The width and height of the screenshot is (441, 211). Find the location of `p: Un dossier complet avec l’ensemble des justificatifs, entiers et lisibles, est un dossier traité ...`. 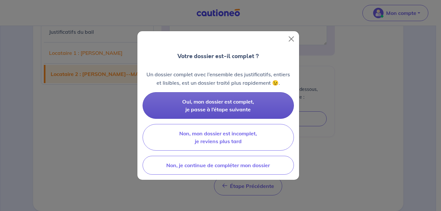

p: Un dossier complet avec l’ensemble des justificatifs, entiers et lisibles, est un dossier traité ... is located at coordinates (218, 79).